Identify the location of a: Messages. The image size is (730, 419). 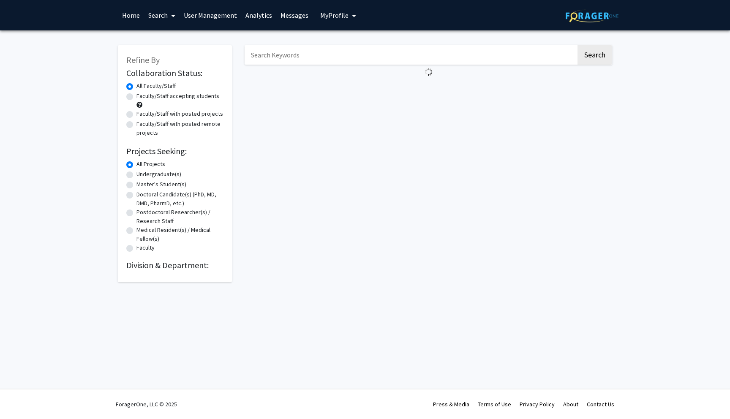
(294, 15).